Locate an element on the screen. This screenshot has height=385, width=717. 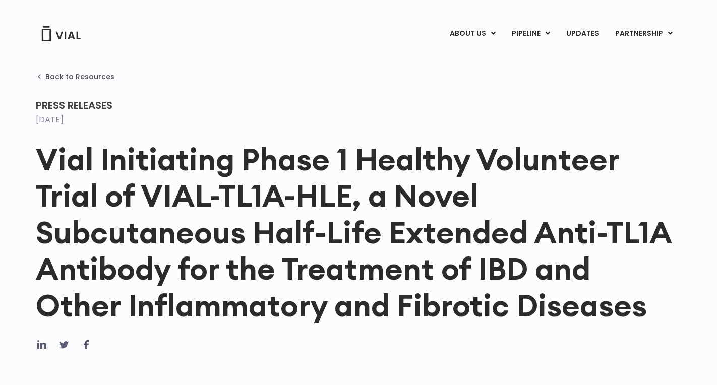
div: Share on facebook is located at coordinates (86, 345).